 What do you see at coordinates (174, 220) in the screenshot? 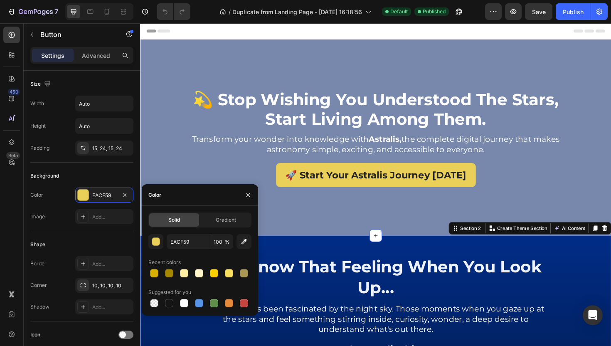
I see `span: Solid` at bounding box center [174, 220].